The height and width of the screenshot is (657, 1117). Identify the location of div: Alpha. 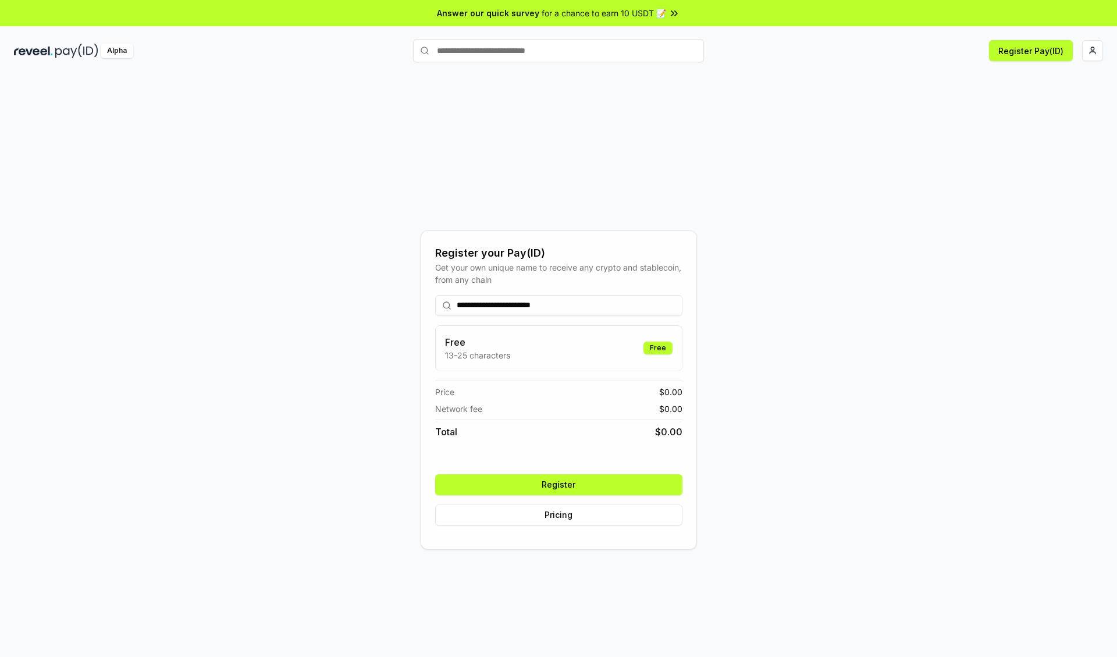
(117, 51).